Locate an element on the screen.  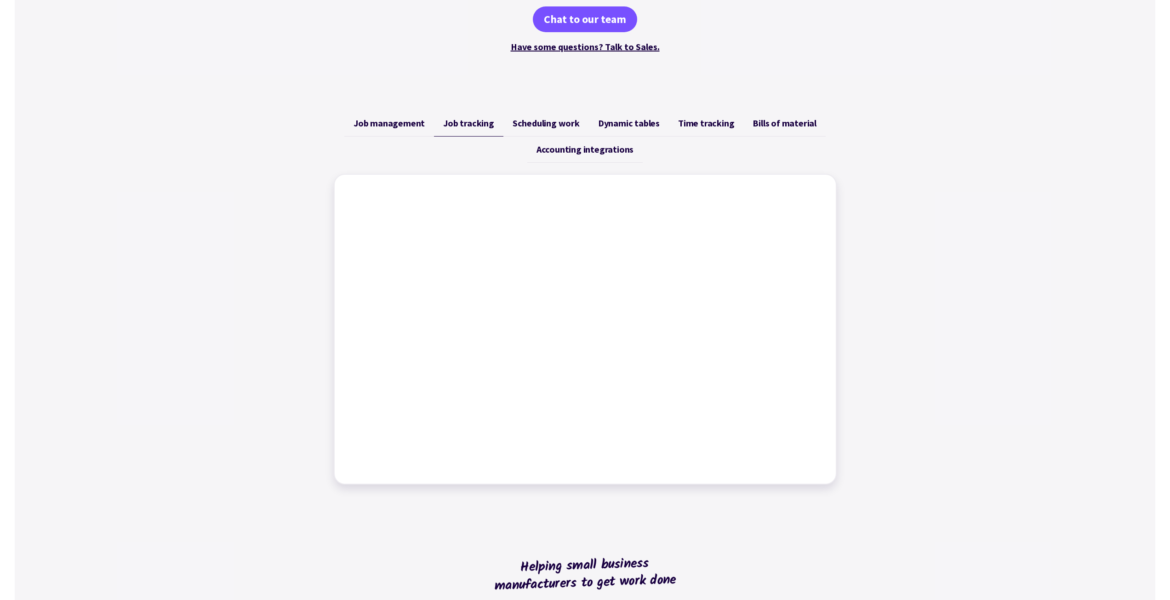
span: Time tracking is located at coordinates (706, 123).